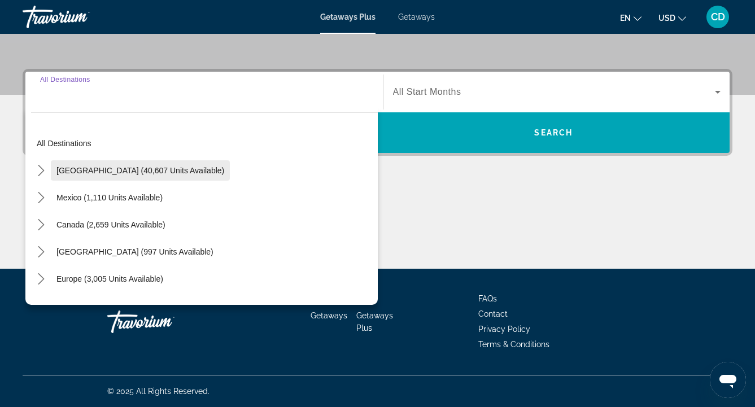  Describe the element at coordinates (110, 279) in the screenshot. I see `span: Europe (3,005 units available)` at that location.